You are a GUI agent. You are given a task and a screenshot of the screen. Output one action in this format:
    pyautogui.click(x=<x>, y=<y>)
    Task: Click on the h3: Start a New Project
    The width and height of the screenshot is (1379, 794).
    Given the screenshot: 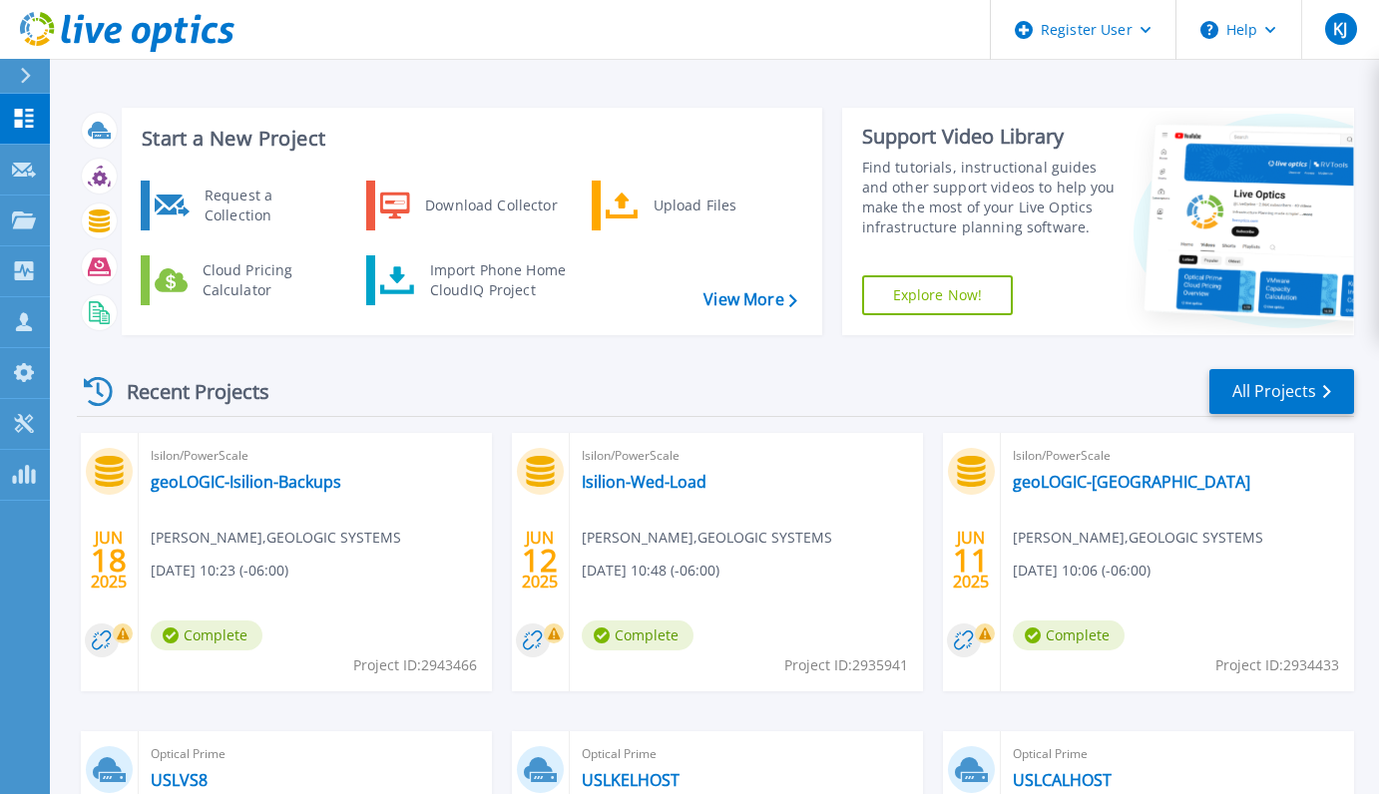 What is the action you would take?
    pyautogui.click(x=469, y=139)
    